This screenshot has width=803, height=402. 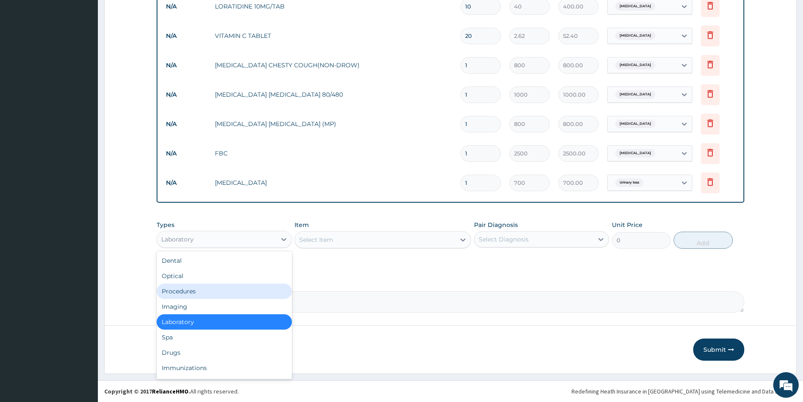 What do you see at coordinates (333, 36) in the screenshot?
I see `td: VITAMIN C TABLET` at bounding box center [333, 36].